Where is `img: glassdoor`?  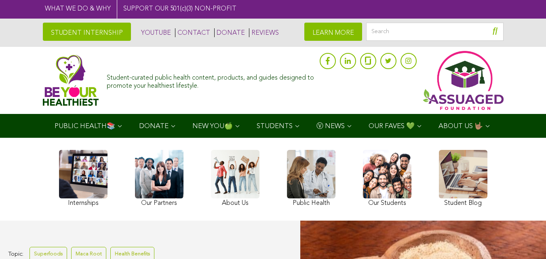
img: glassdoor is located at coordinates (367, 61).